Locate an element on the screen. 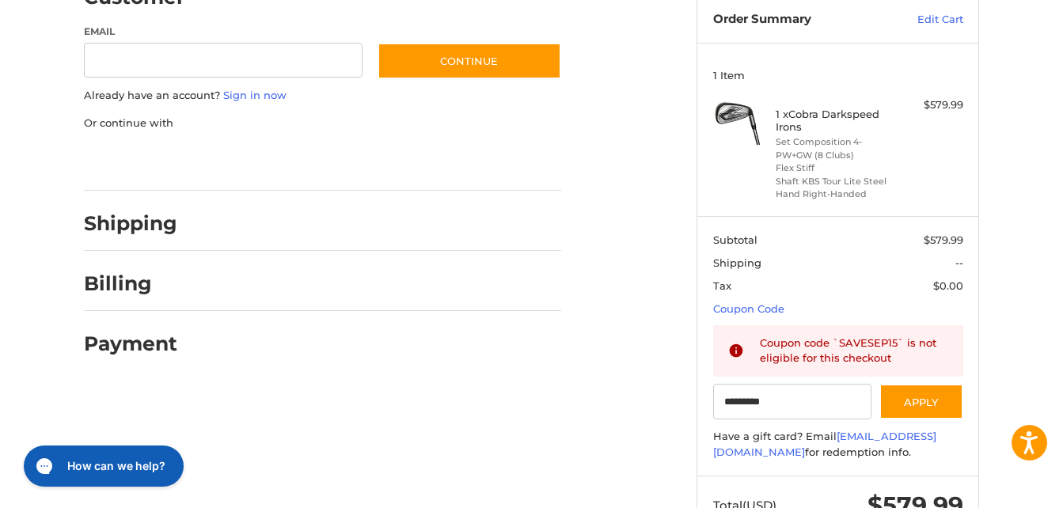  p: Already have an account? is located at coordinates (322, 96).